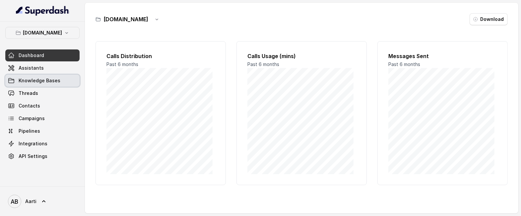 This screenshot has width=521, height=216. Describe the element at coordinates (42, 68) in the screenshot. I see `a: Assistants` at that location.